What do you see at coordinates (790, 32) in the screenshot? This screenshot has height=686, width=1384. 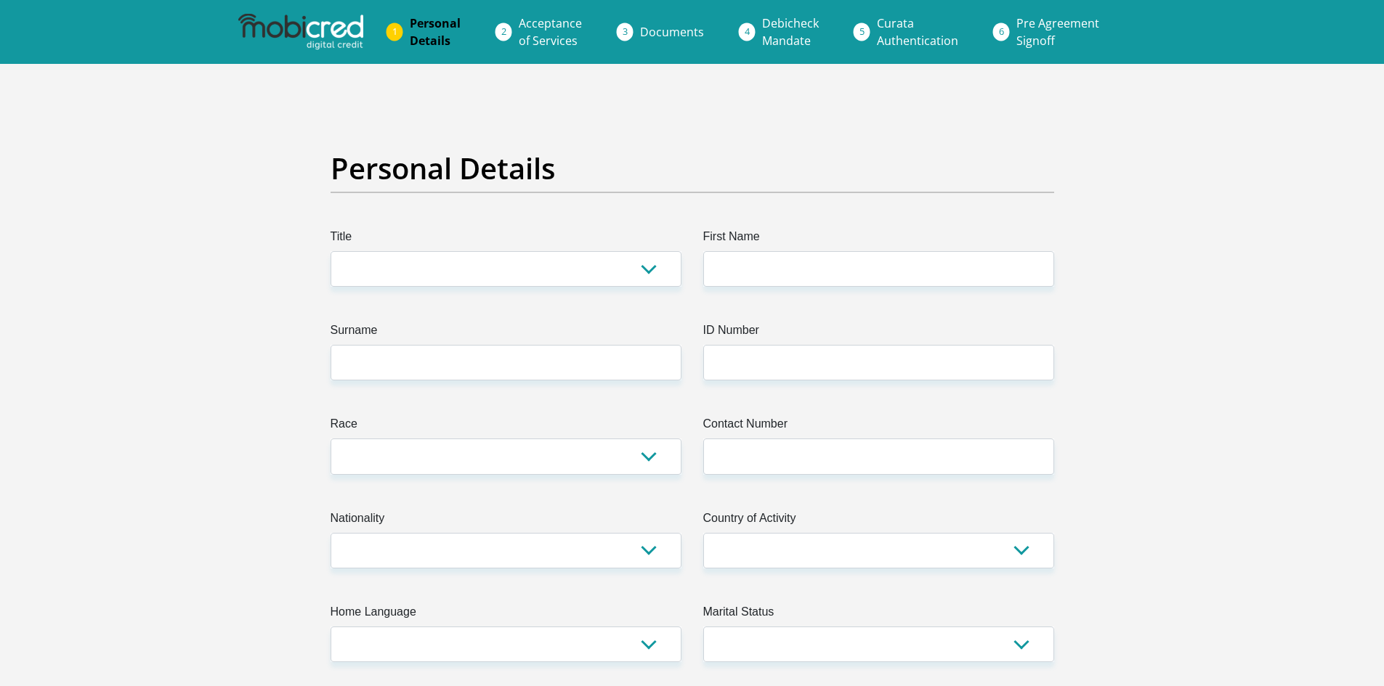 I see `span: Debicheck Mandate` at bounding box center [790, 32].